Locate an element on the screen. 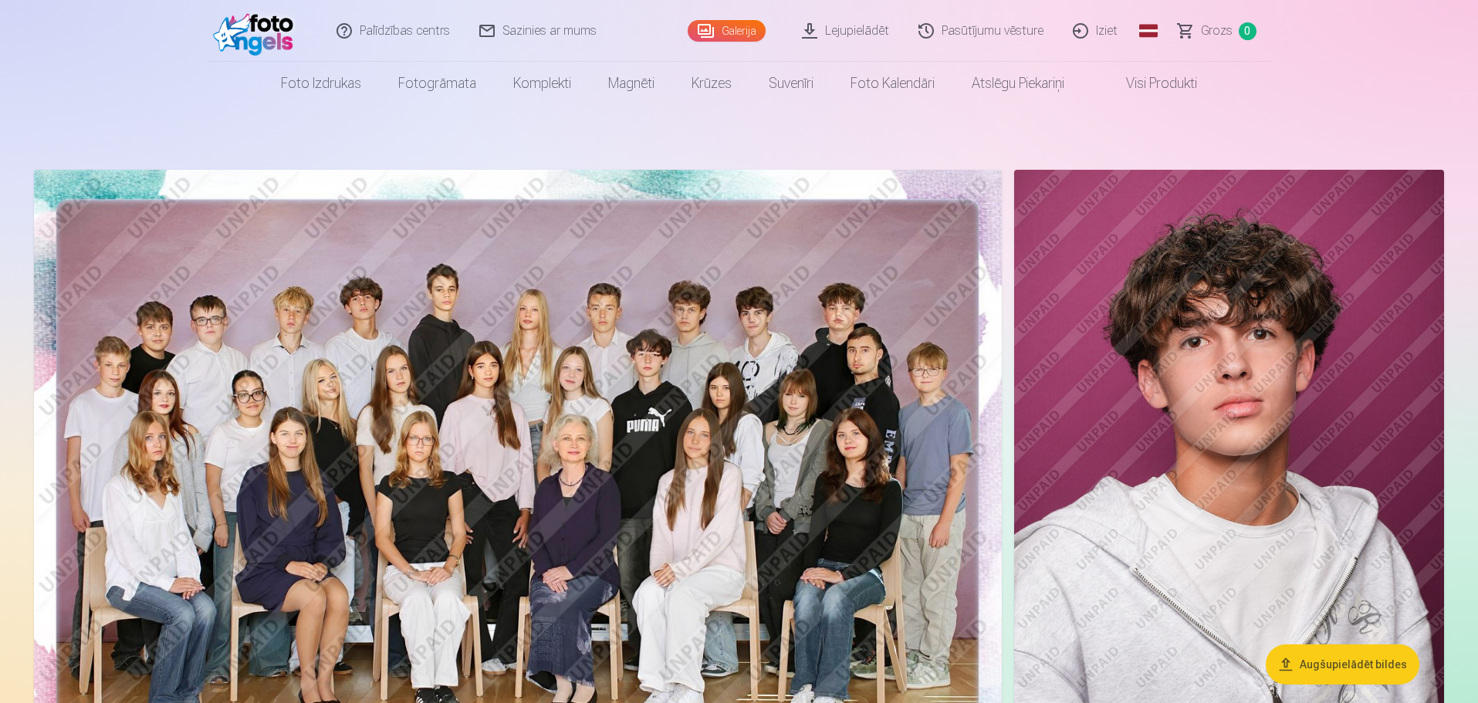 The height and width of the screenshot is (703, 1478). a: Visi produkti is located at coordinates (1150, 83).